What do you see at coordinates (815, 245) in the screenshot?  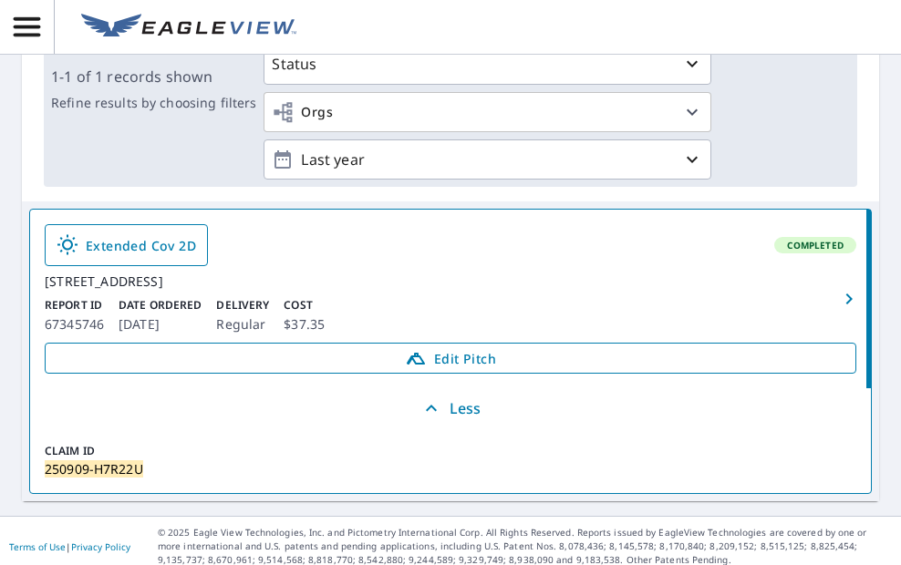 I see `span: Completed` at bounding box center [815, 245].